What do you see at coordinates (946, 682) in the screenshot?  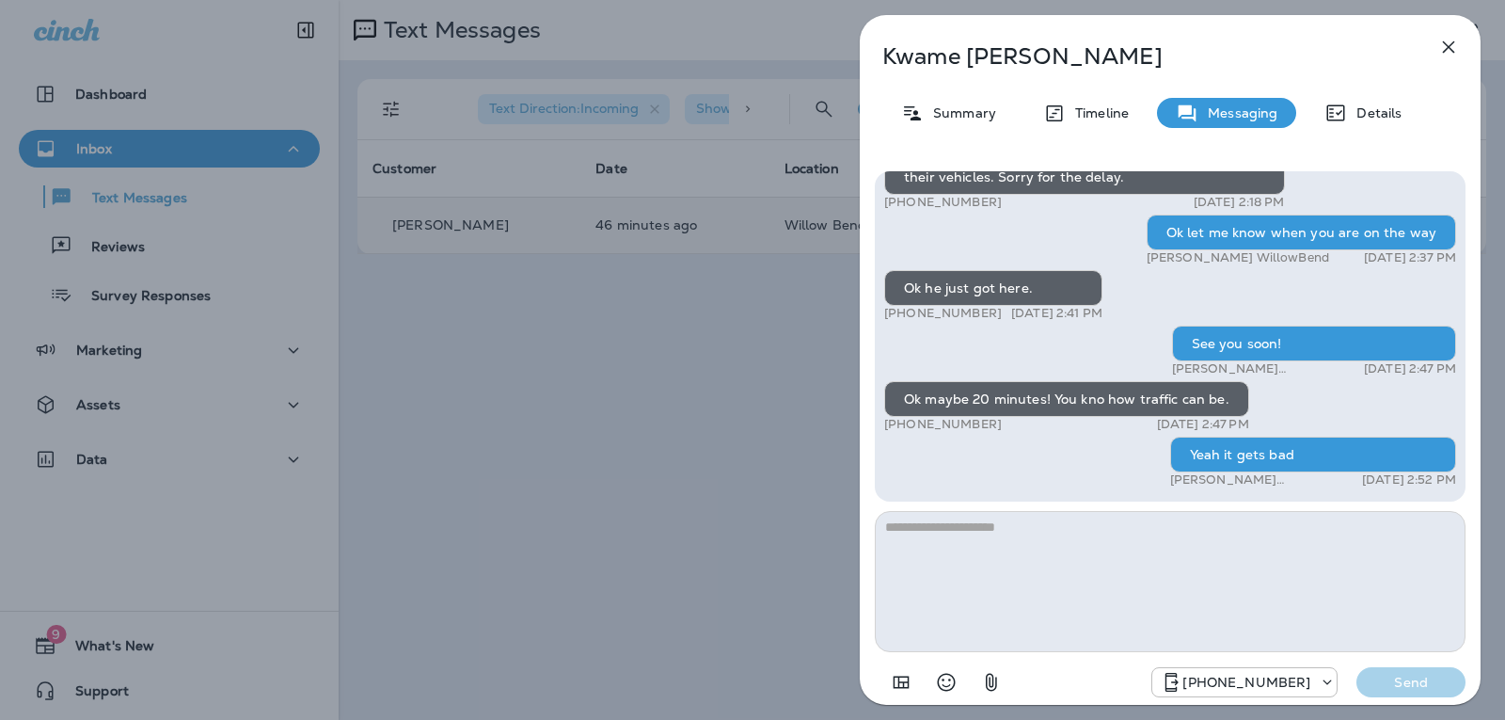 I see `button: Select an emoji` at bounding box center [946, 682].